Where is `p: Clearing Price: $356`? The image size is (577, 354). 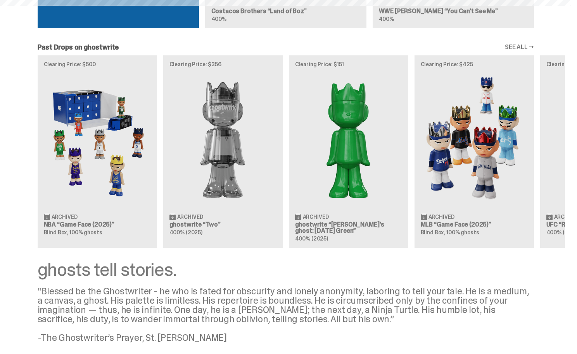 p: Clearing Price: $356 is located at coordinates (223, 64).